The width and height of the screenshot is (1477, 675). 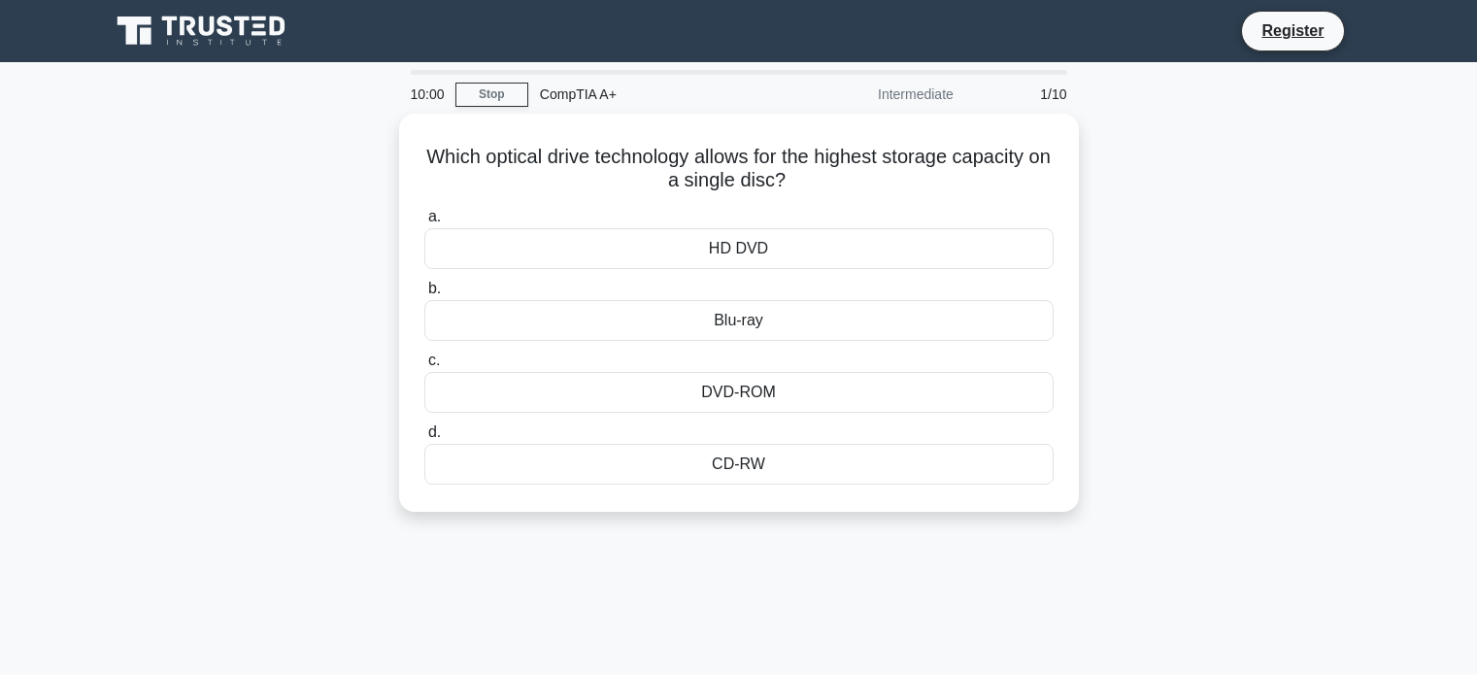 What do you see at coordinates (434, 431) in the screenshot?
I see `span: d.` at bounding box center [434, 431].